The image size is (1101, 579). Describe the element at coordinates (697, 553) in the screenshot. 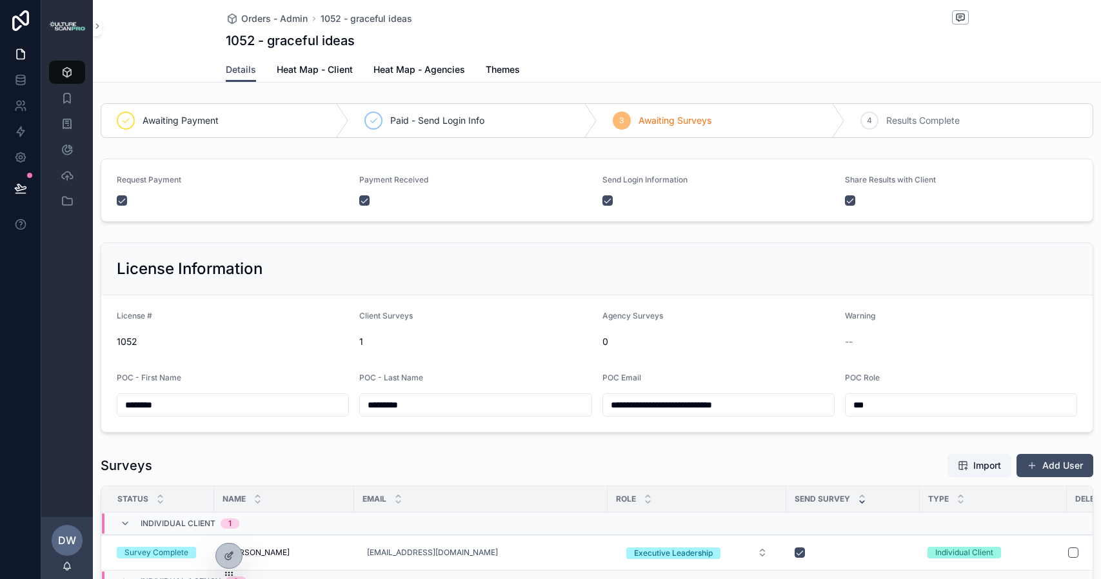

I see `button: Select Button` at that location.